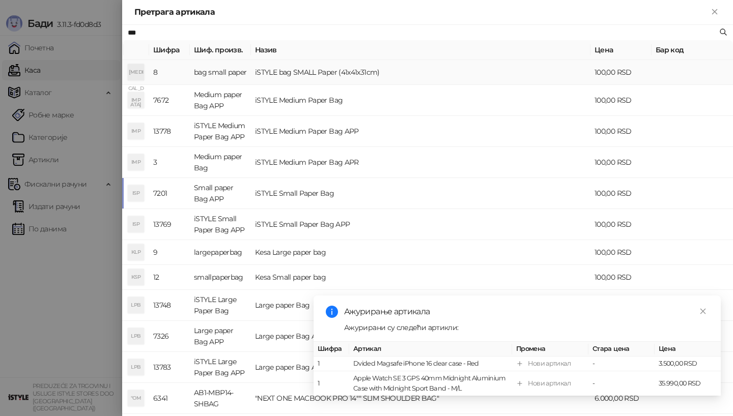  Describe the element at coordinates (687, 364) in the screenshot. I see `td: 3.500,00 RSD` at that location.